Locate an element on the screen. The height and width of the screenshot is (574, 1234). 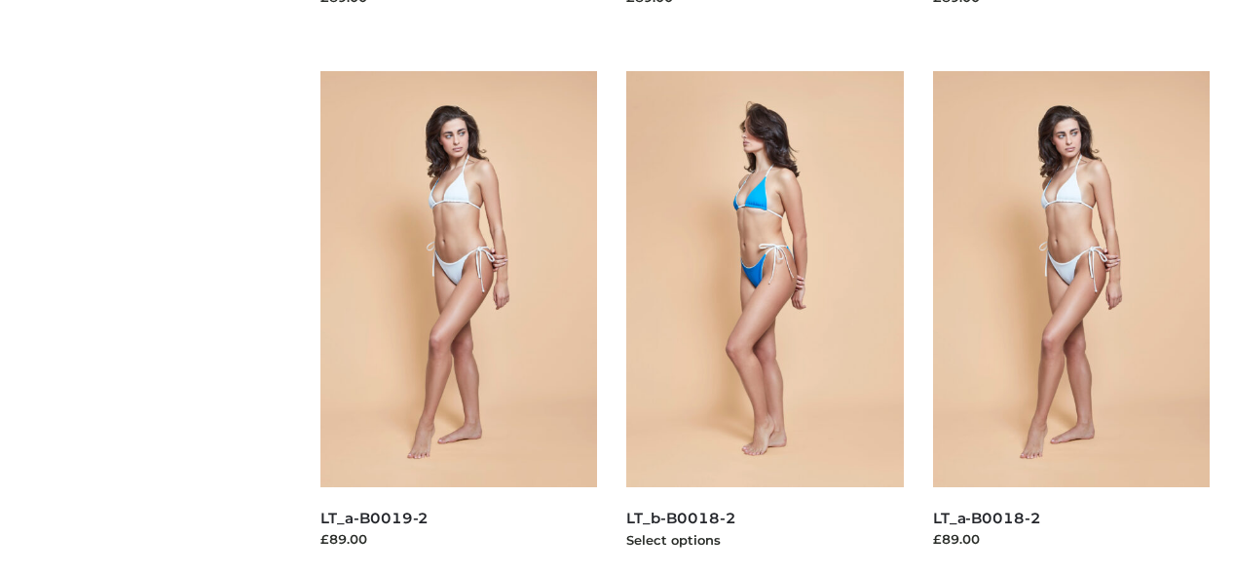
a: LT_a-B0018-2 is located at coordinates (986, 517).